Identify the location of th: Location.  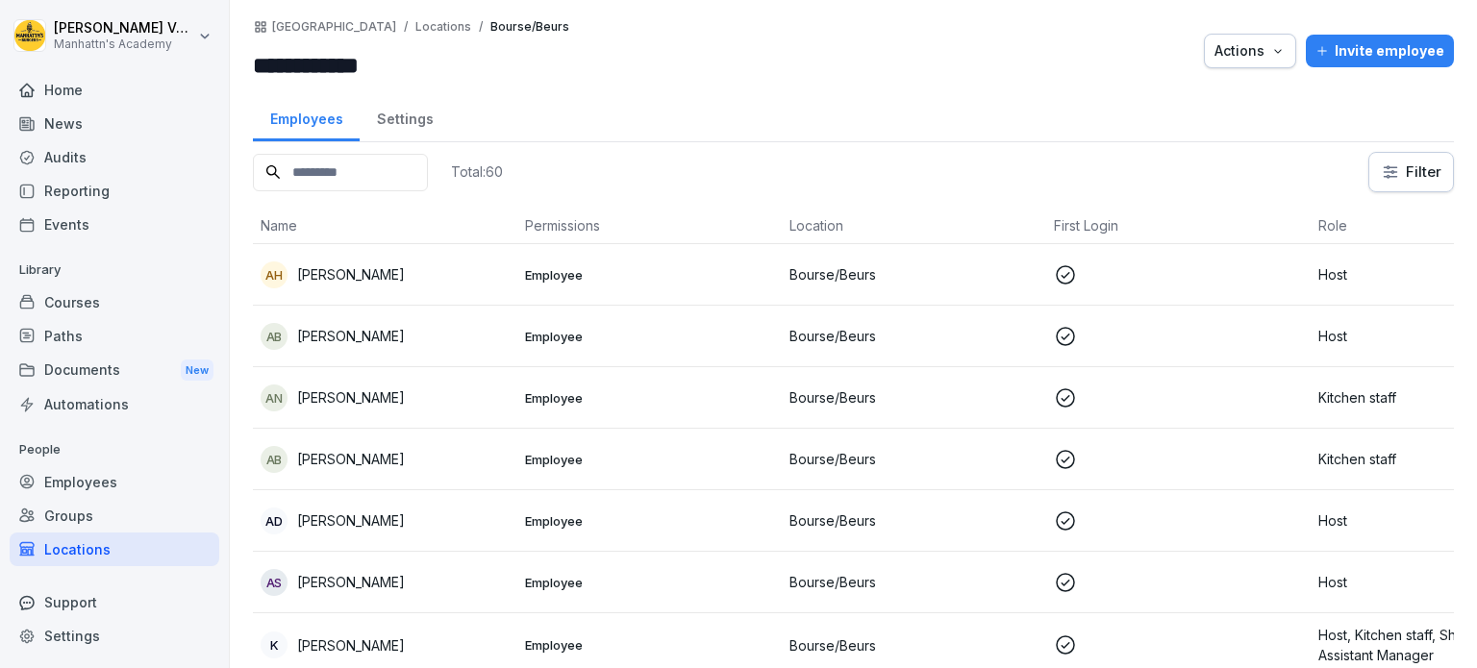
(913, 226).